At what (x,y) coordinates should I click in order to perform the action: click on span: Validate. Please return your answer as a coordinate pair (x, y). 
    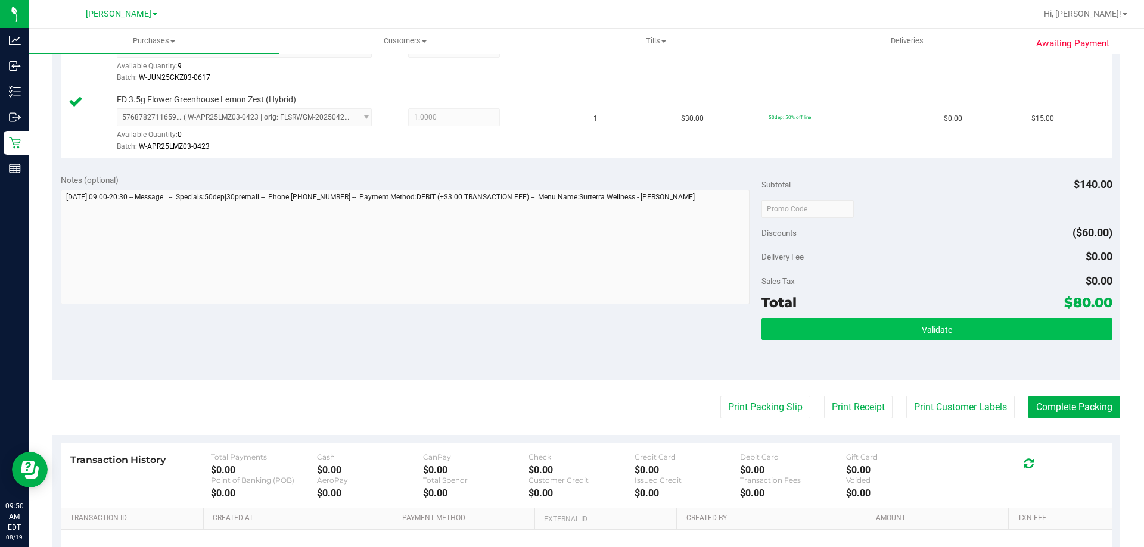
    Looking at the image, I should click on (936, 330).